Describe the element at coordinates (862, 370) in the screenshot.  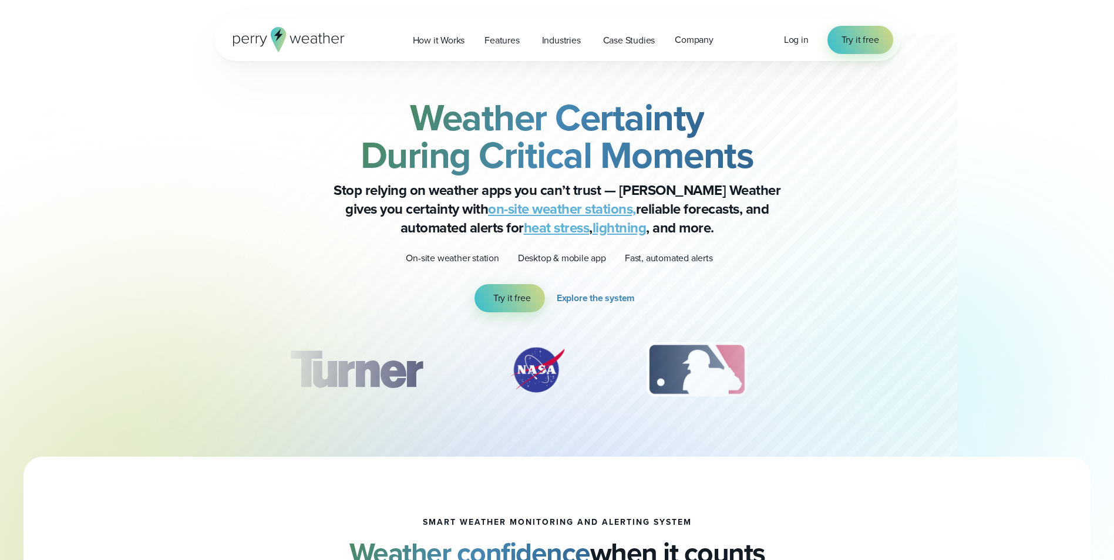
I see `div: 4 of 12` at that location.